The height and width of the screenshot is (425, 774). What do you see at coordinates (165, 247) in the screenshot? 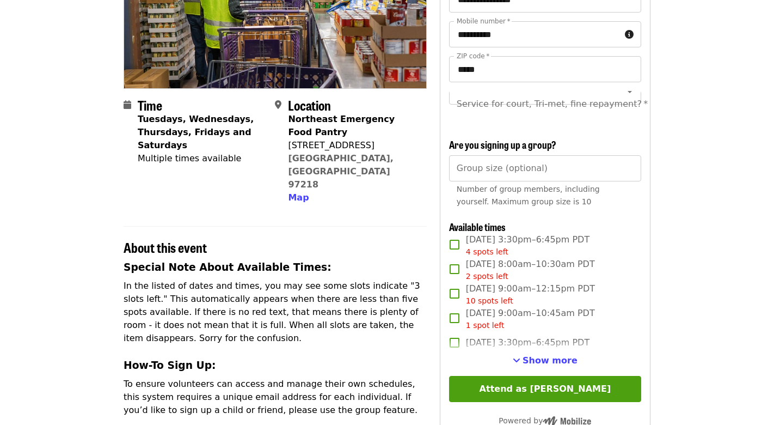
I see `span: About this event` at bounding box center [165, 247].